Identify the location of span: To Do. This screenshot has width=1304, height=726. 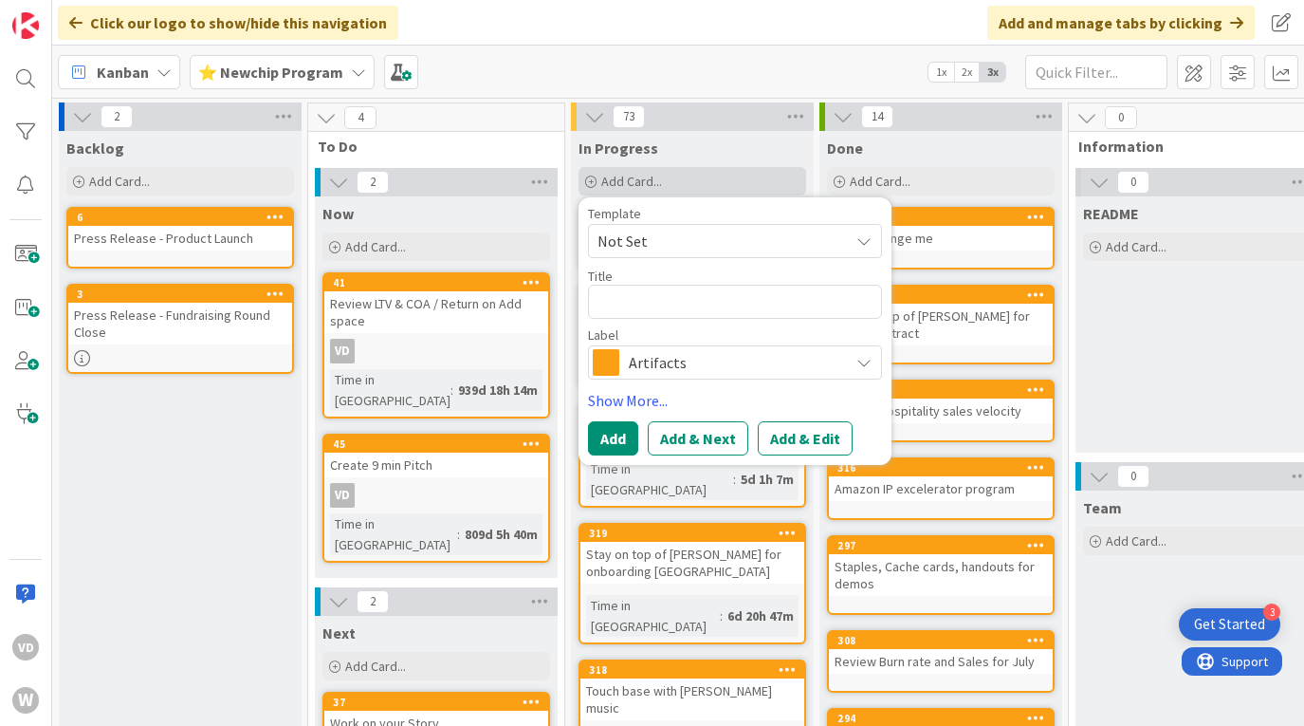
(429, 146).